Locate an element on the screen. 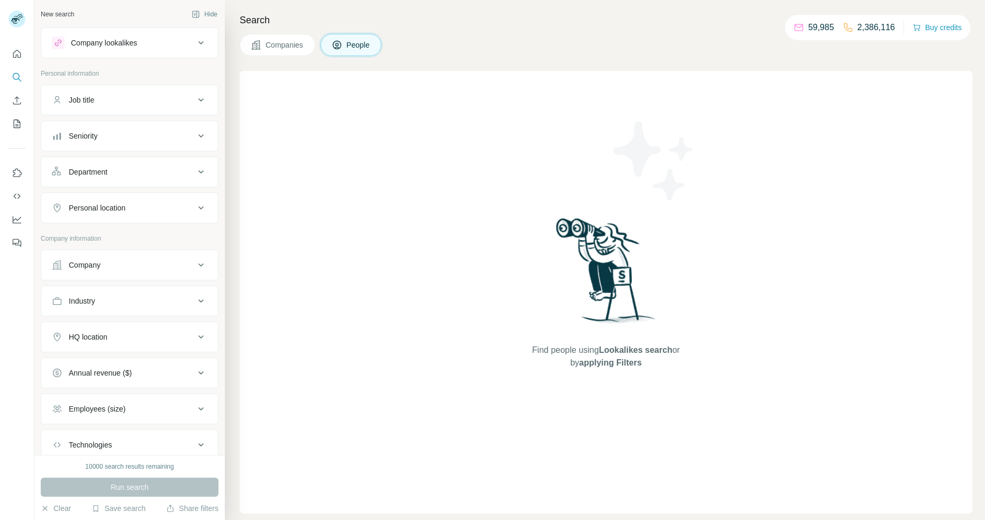  button: Buy credits is located at coordinates (937, 28).